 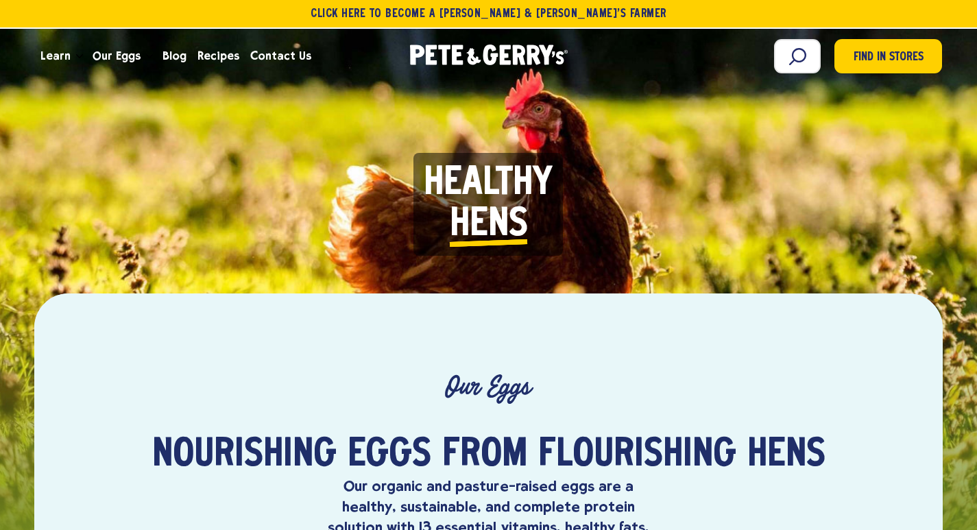 What do you see at coordinates (174, 56) in the screenshot?
I see `a: Blog` at bounding box center [174, 56].